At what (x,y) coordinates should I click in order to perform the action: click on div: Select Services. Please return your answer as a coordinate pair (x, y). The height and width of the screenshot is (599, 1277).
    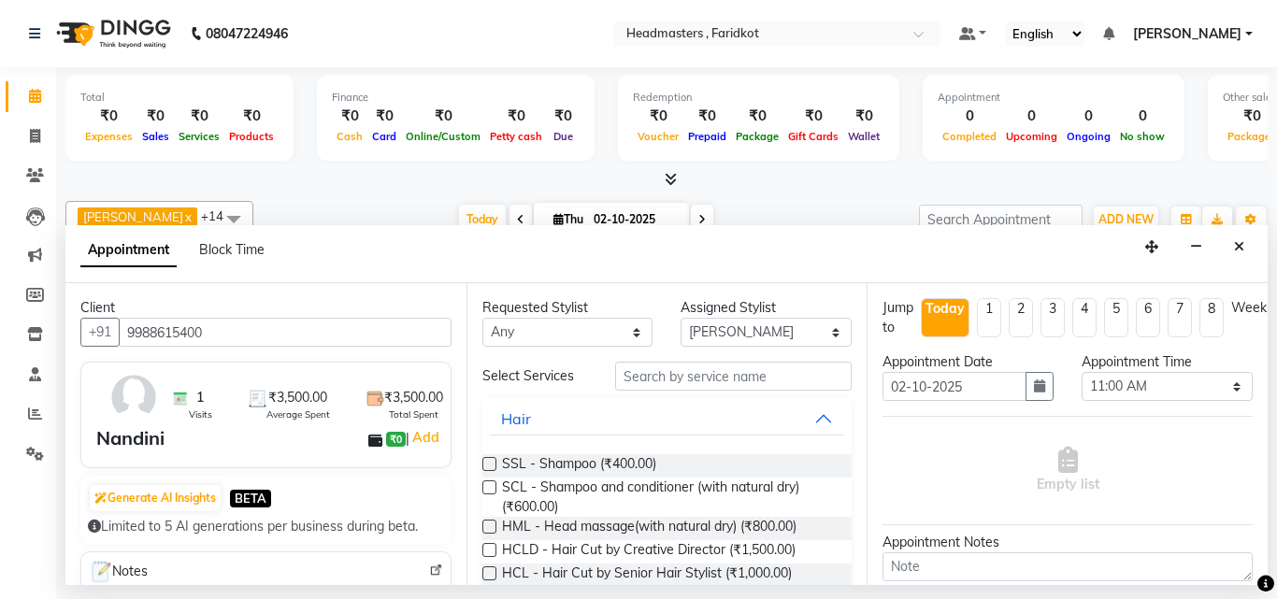
    Looking at the image, I should click on (535, 376).